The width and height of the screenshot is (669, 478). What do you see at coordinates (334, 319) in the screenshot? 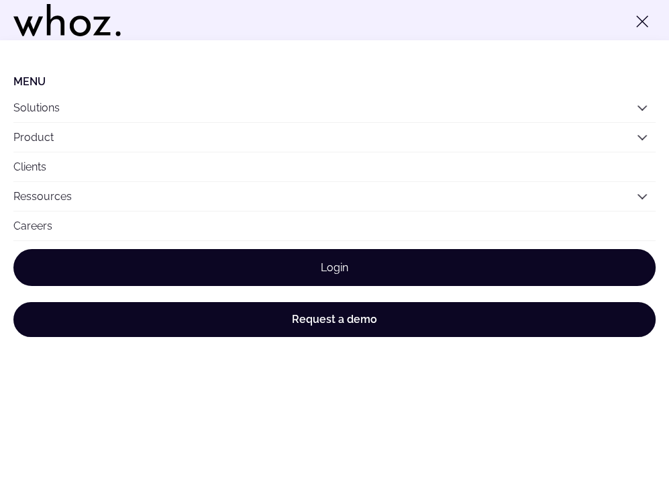
I see `a: Request a demo` at bounding box center [334, 319].